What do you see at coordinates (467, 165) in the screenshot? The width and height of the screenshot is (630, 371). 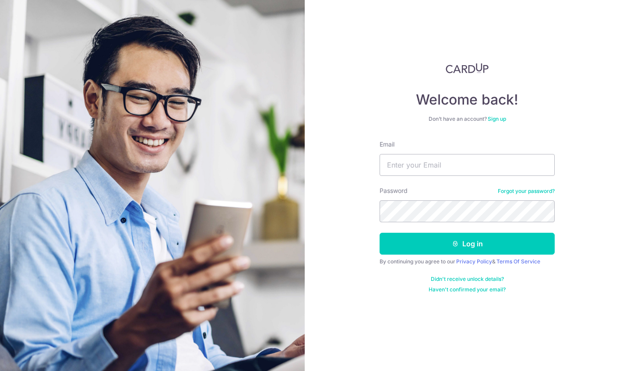 I see `input: Enter your Email` at bounding box center [467, 165].